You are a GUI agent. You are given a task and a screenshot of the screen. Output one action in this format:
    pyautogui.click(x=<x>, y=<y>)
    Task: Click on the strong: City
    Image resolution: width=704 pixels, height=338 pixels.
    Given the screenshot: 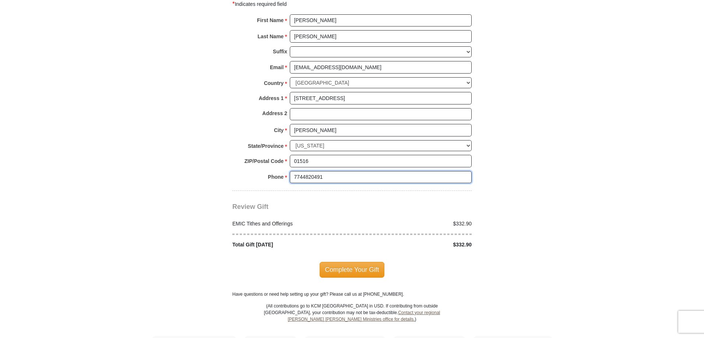 What is the action you would take?
    pyautogui.click(x=279, y=130)
    